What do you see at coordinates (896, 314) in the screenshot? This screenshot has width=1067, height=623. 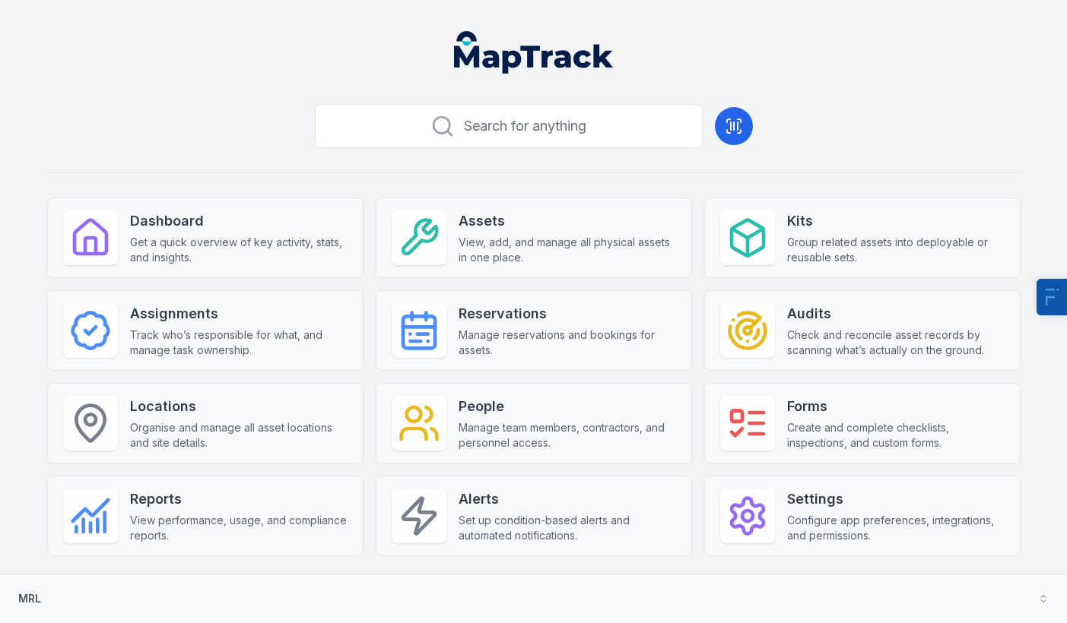 I see `strong: Audits` at bounding box center [896, 314].